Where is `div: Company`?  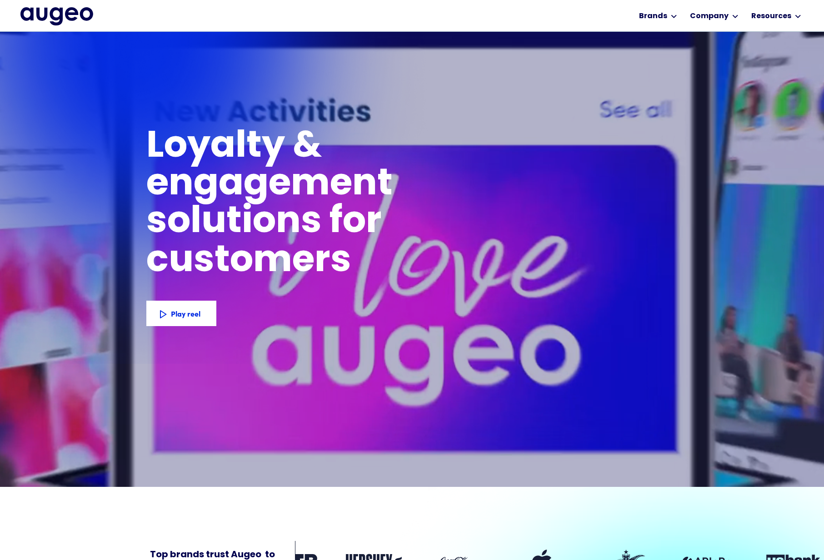 div: Company is located at coordinates (709, 16).